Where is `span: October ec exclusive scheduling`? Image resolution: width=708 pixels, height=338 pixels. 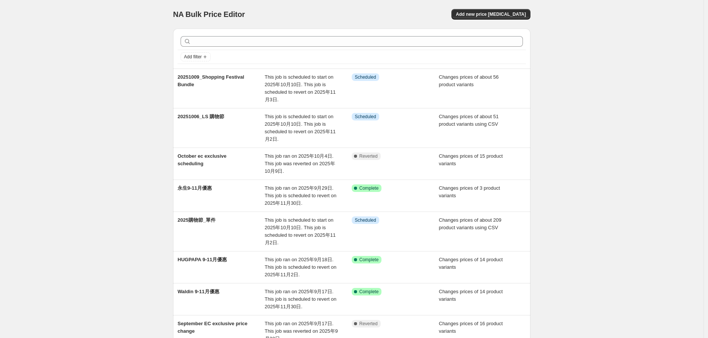 span: October ec exclusive scheduling is located at coordinates (202, 160).